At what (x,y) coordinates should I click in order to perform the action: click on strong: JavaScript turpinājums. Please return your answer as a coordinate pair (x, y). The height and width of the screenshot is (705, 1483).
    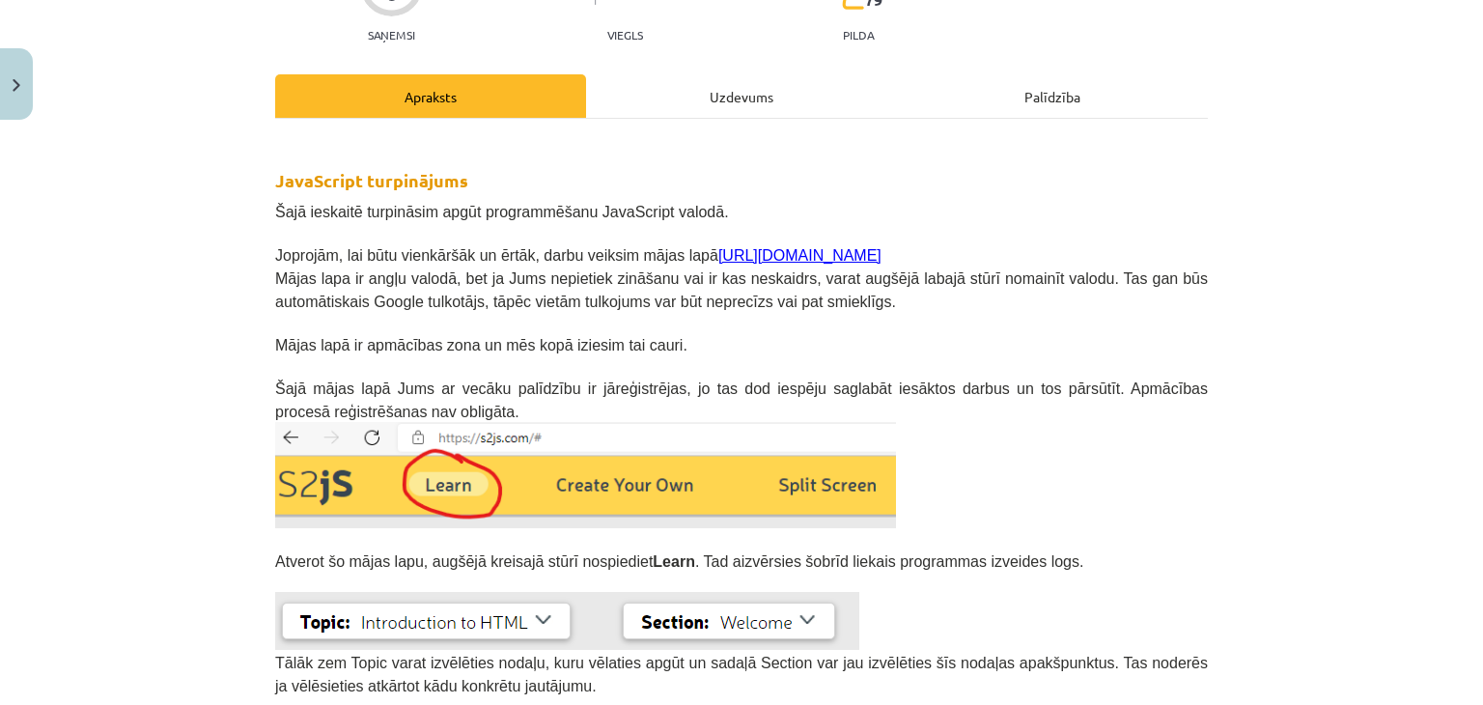
    Looking at the image, I should click on (372, 180).